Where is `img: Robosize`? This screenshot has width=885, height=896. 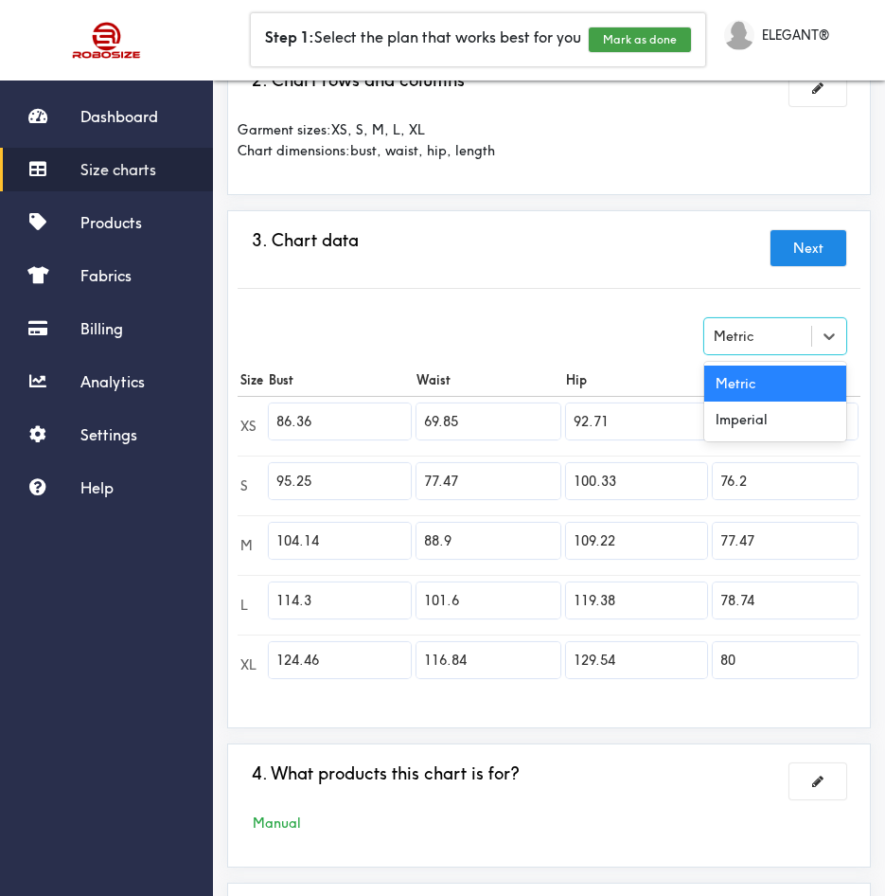
img: Robosize is located at coordinates (107, 40).